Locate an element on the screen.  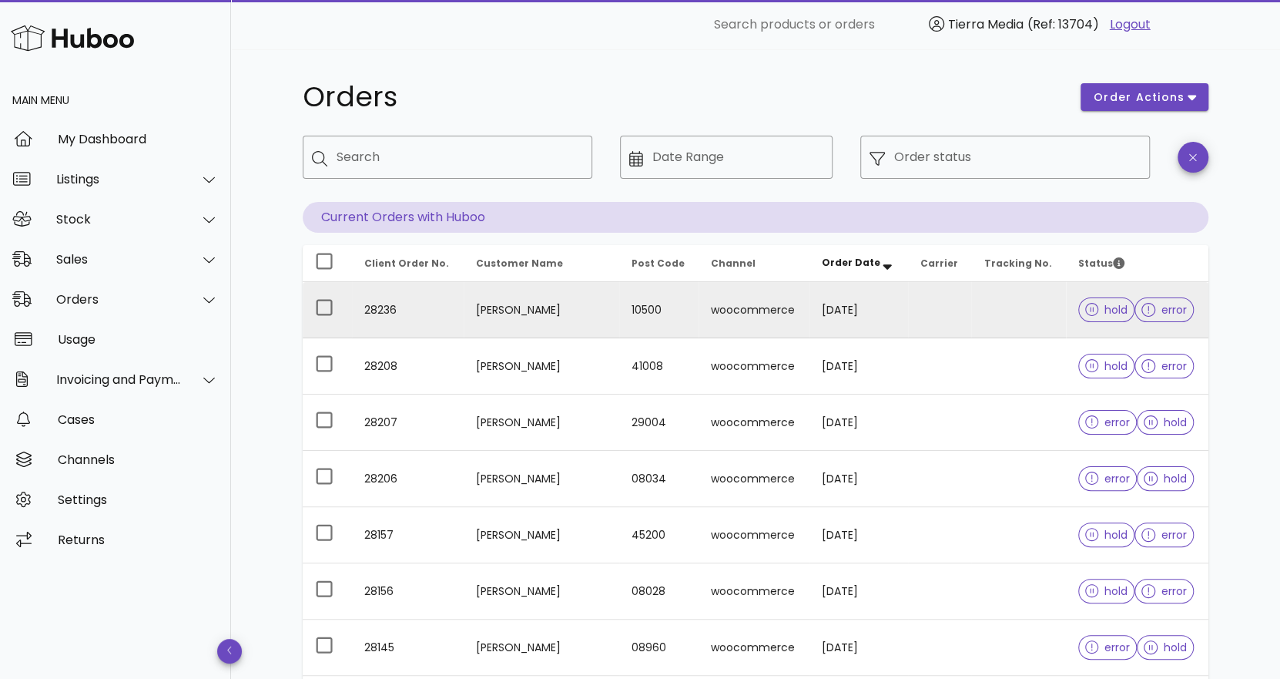
td: 28236 is located at coordinates (408, 310).